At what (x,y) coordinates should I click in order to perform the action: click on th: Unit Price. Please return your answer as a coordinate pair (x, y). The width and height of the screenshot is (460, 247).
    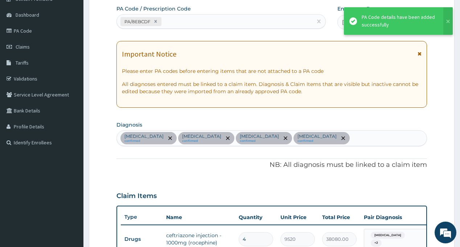
    Looking at the image, I should click on (298, 217).